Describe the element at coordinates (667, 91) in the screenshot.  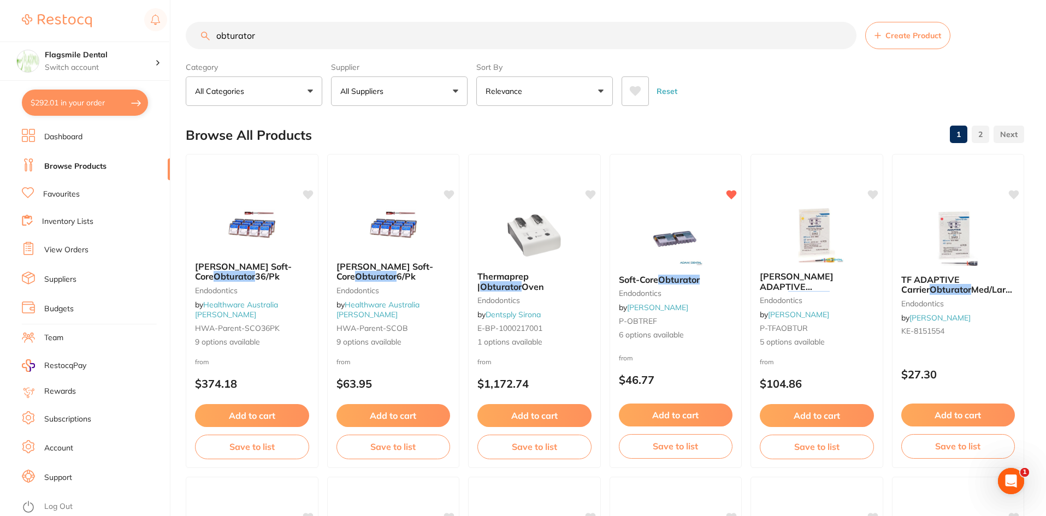
I see `button: Reset` at that location.